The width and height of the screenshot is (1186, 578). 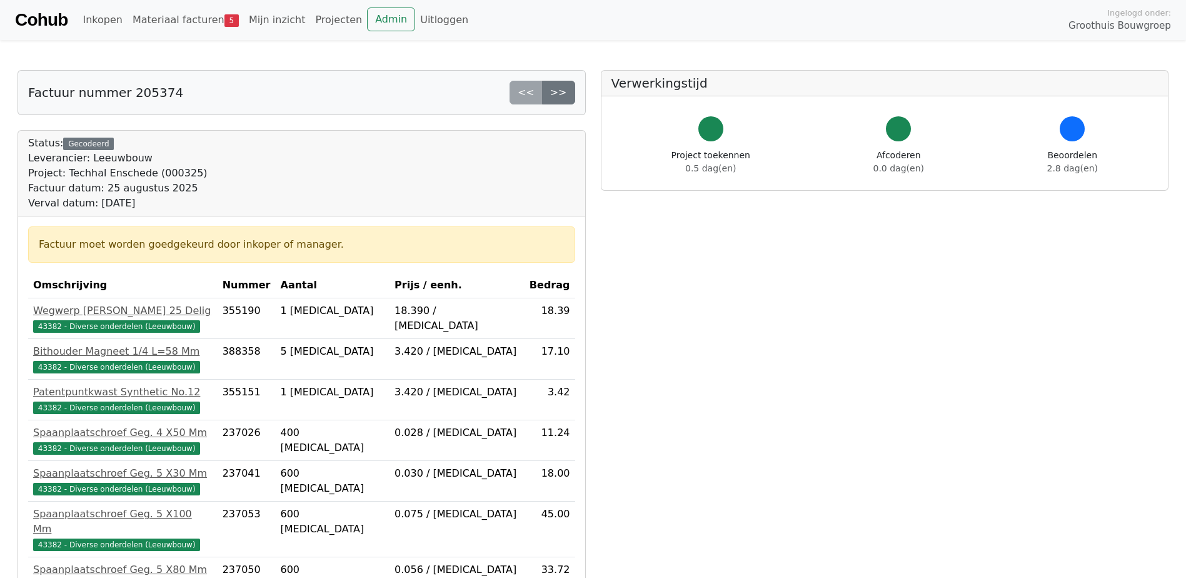 I want to click on a: Spaanplaatschroef Geg. 5 X100 Mm43382 - Diverse onderdelen (Leeuwbouw), so click(x=123, y=529).